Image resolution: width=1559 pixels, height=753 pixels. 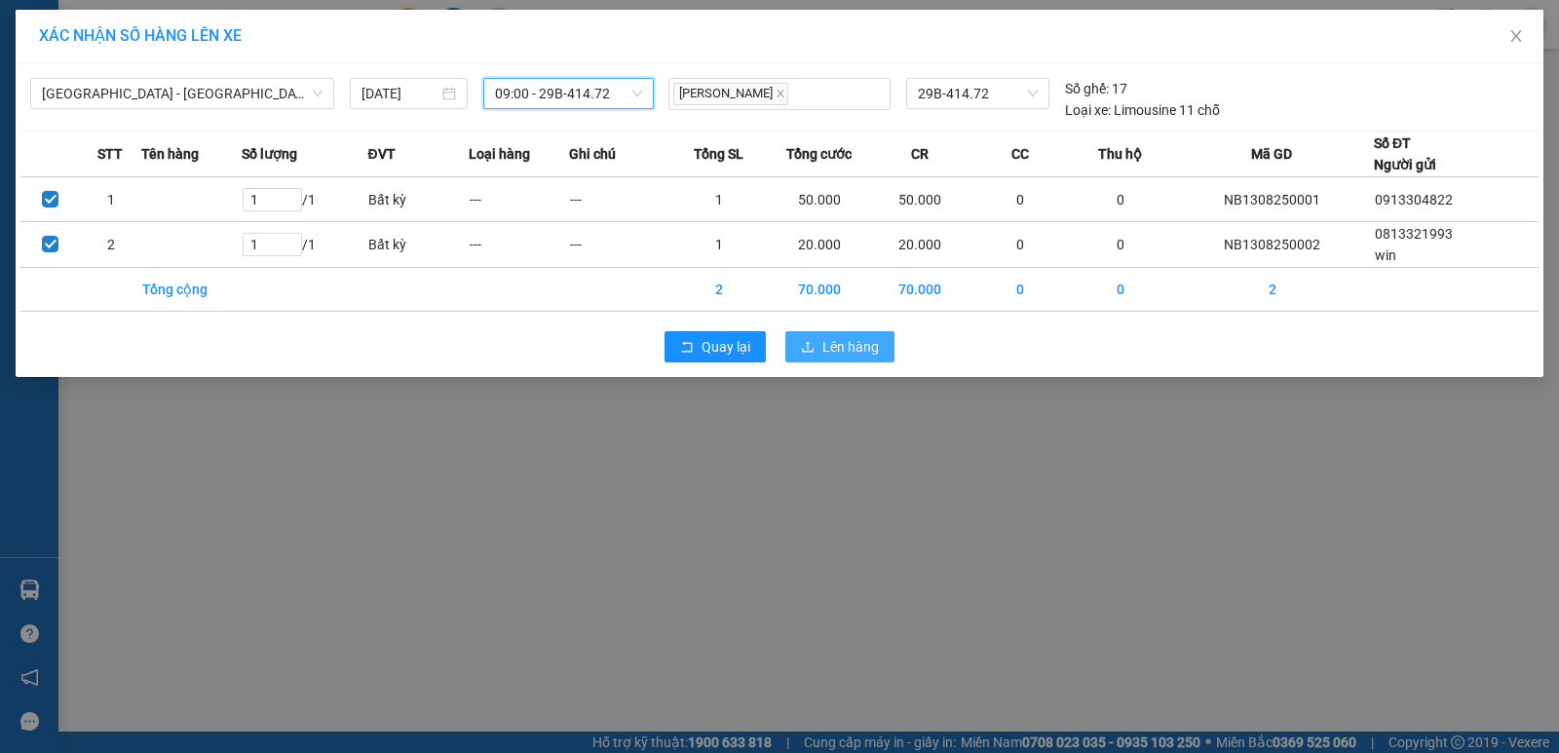 What do you see at coordinates (977, 94) in the screenshot?
I see `span: 29B-414.72` at bounding box center [977, 94].